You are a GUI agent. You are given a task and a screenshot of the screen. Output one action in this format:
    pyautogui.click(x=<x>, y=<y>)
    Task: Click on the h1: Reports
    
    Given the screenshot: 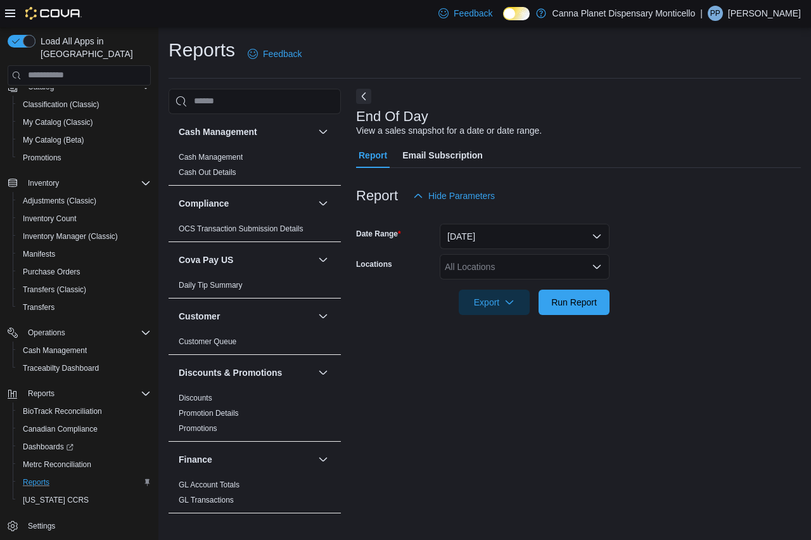 What is the action you would take?
    pyautogui.click(x=202, y=50)
    